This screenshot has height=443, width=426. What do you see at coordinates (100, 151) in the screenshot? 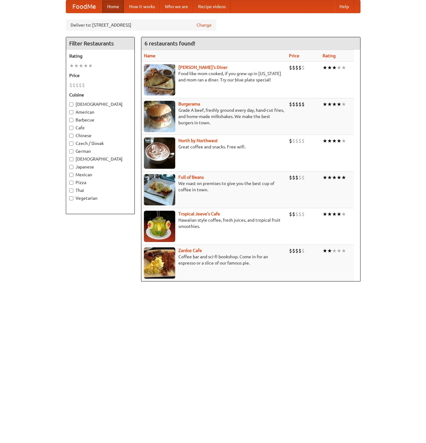
I see `label: German` at bounding box center [100, 151].